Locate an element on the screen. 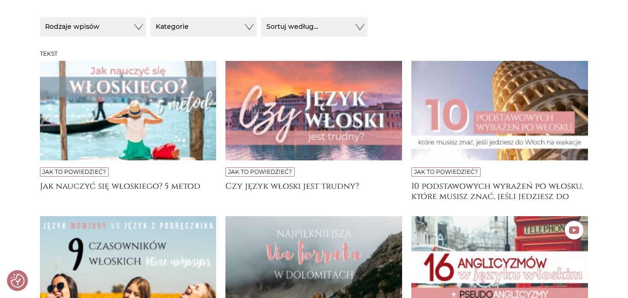 Image resolution: width=628 pixels, height=298 pixels. button: Rodzaje wpisów is located at coordinates (93, 27).